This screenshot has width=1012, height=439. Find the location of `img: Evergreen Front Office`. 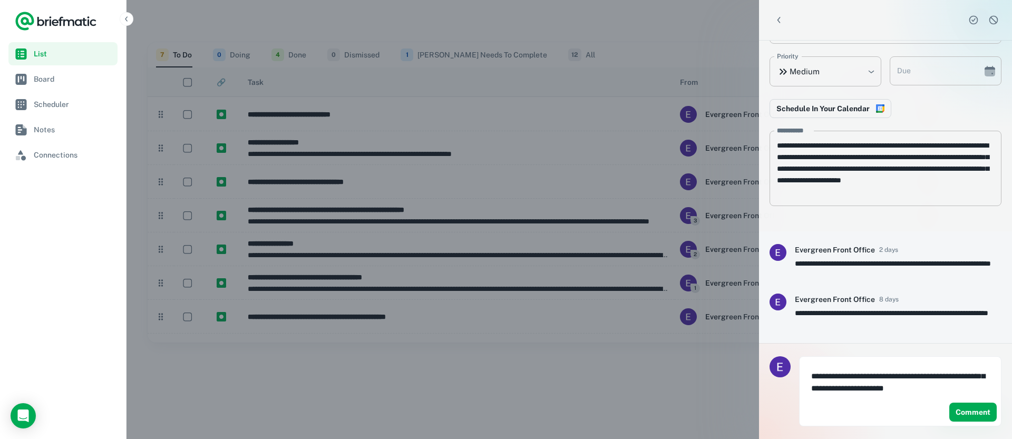

img: Evergreen Front Office is located at coordinates (780, 367).